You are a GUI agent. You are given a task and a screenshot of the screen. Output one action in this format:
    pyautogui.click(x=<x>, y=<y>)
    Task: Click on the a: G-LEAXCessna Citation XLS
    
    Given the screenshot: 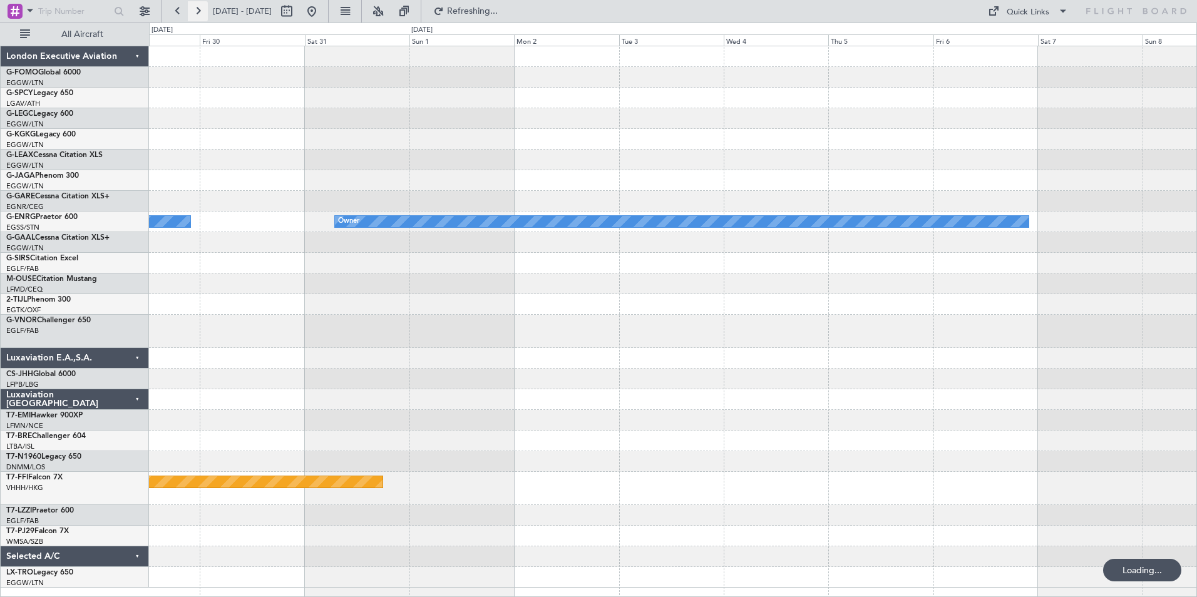 What is the action you would take?
    pyautogui.click(x=54, y=155)
    